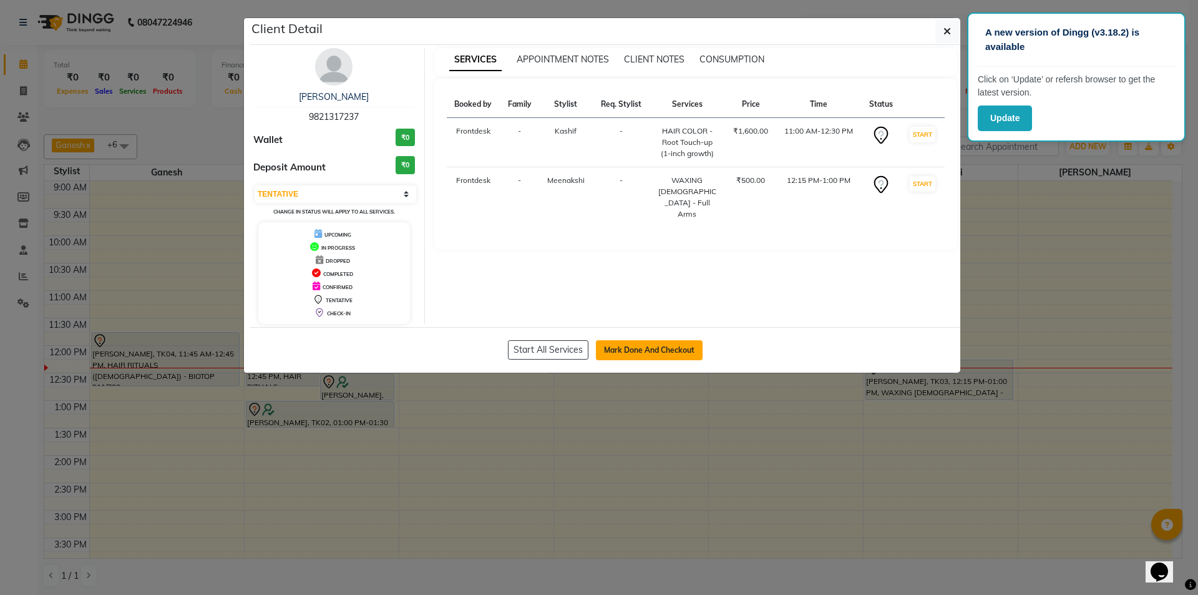 The width and height of the screenshot is (1198, 595). What do you see at coordinates (334, 212) in the screenshot?
I see `small: Change in status will apply to all services.` at bounding box center [334, 212].